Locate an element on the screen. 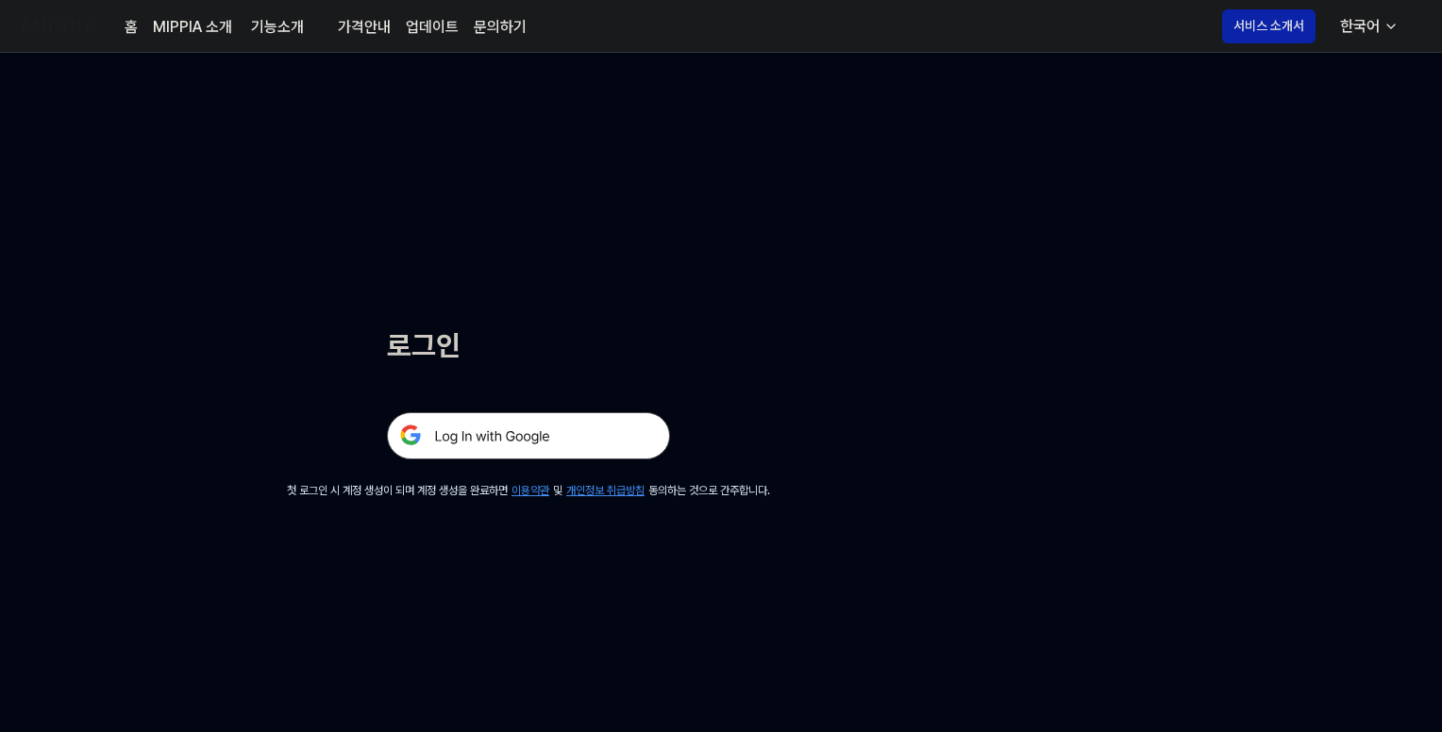 The height and width of the screenshot is (732, 1442). img: 구글 로그인 버튼 is located at coordinates (528, 436).